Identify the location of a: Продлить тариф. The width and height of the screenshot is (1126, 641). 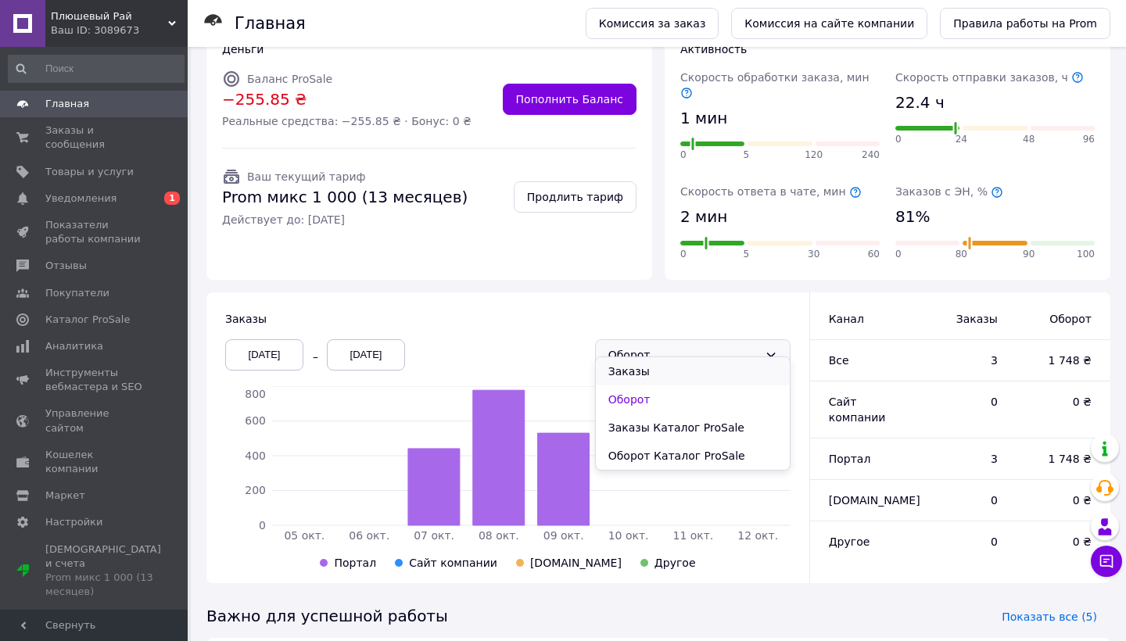
(575, 197).